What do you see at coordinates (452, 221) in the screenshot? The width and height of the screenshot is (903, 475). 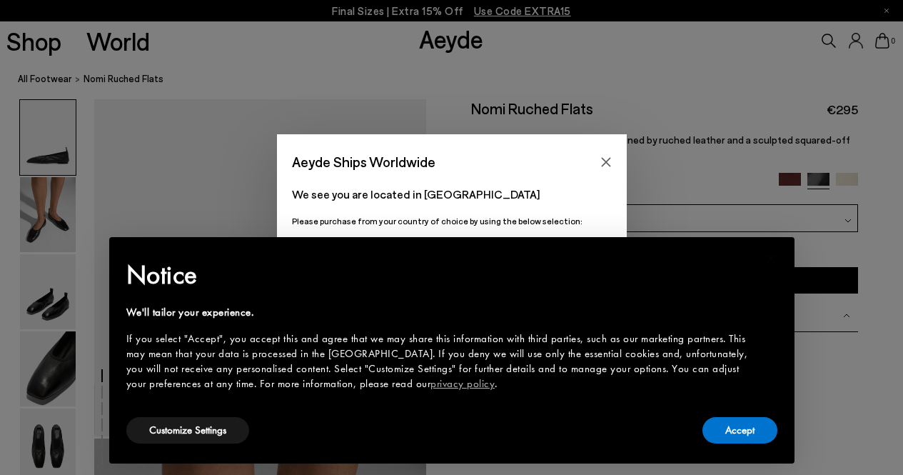 I see `p: Please purchase from your country of choice by using the below selection:` at bounding box center [452, 221].